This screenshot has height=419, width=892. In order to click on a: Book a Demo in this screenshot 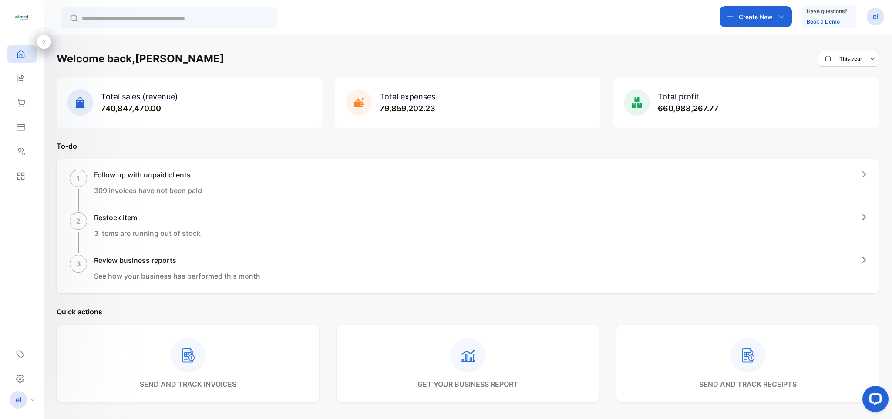, I will do `click(824, 21)`.